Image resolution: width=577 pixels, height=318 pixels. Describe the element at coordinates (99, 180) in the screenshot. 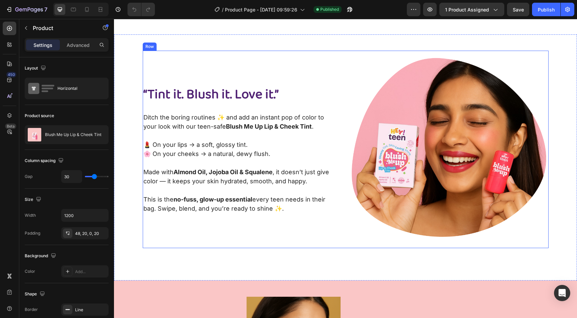

I see `strong: no-fuss, glow-up essential` at that location.